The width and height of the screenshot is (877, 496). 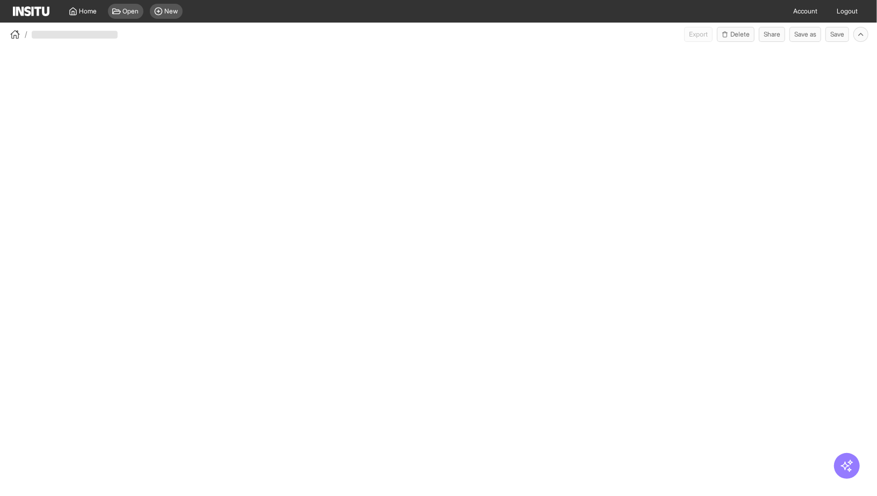 I want to click on img: Logo, so click(x=31, y=11).